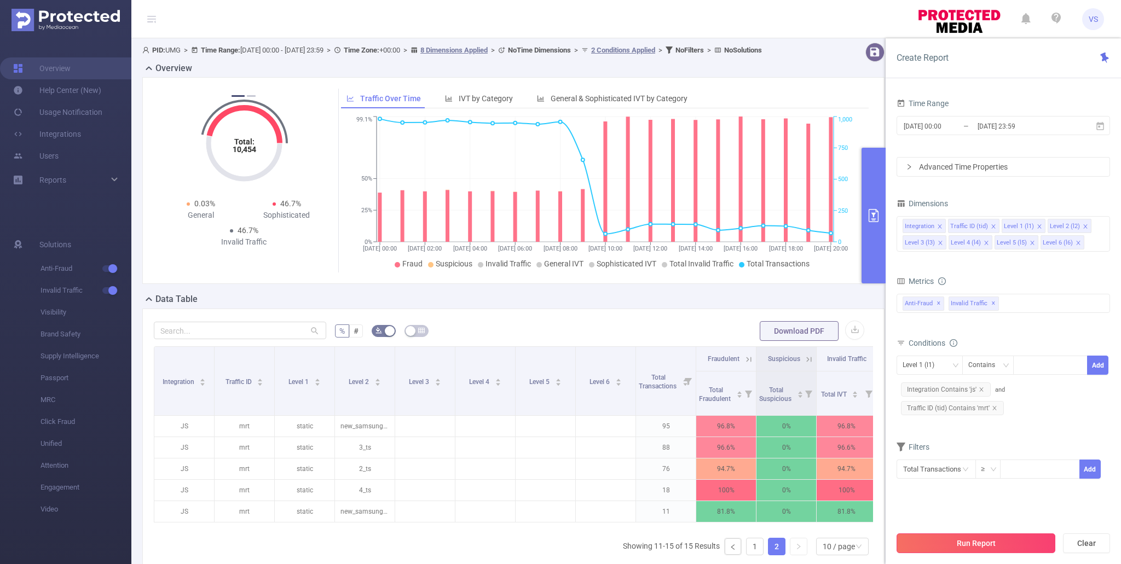 This screenshot has width=1121, height=564. I want to click on tspan: Total:, so click(244, 142).